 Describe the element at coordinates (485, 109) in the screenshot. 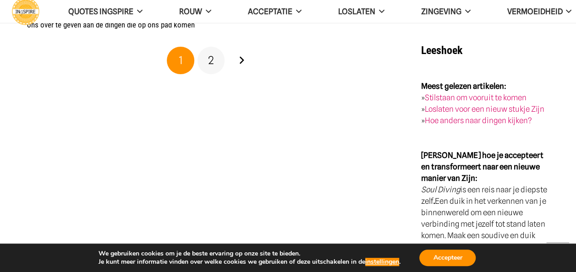

I see `a: Loslaten voor een nieuw stukje Zijn` at that location.